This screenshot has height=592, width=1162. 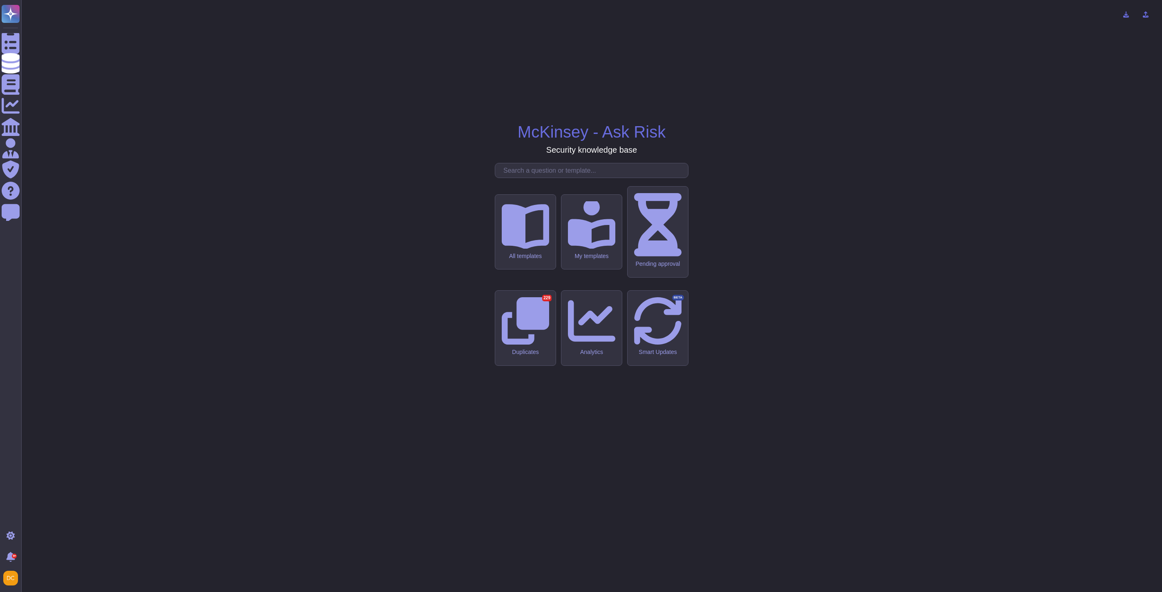 What do you see at coordinates (658, 264) in the screenshot?
I see `div: Pending approval` at bounding box center [658, 264].